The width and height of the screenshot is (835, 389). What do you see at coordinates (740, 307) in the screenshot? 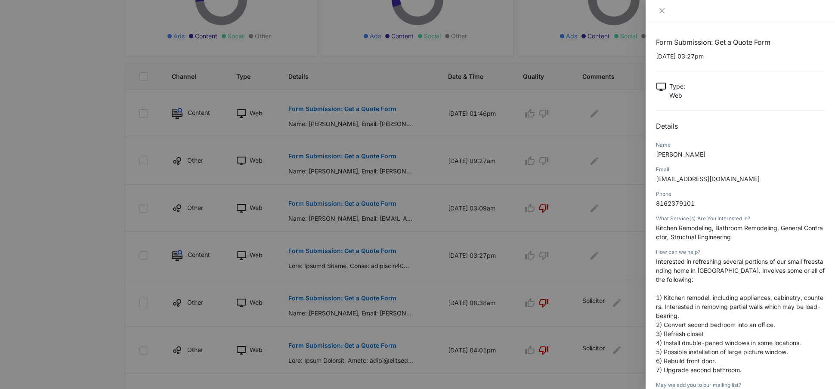
I see `span: 1) Kitchen remodel, including appliances, cabinetry, counters. Interested in removing partial wal...` at bounding box center [740, 307].